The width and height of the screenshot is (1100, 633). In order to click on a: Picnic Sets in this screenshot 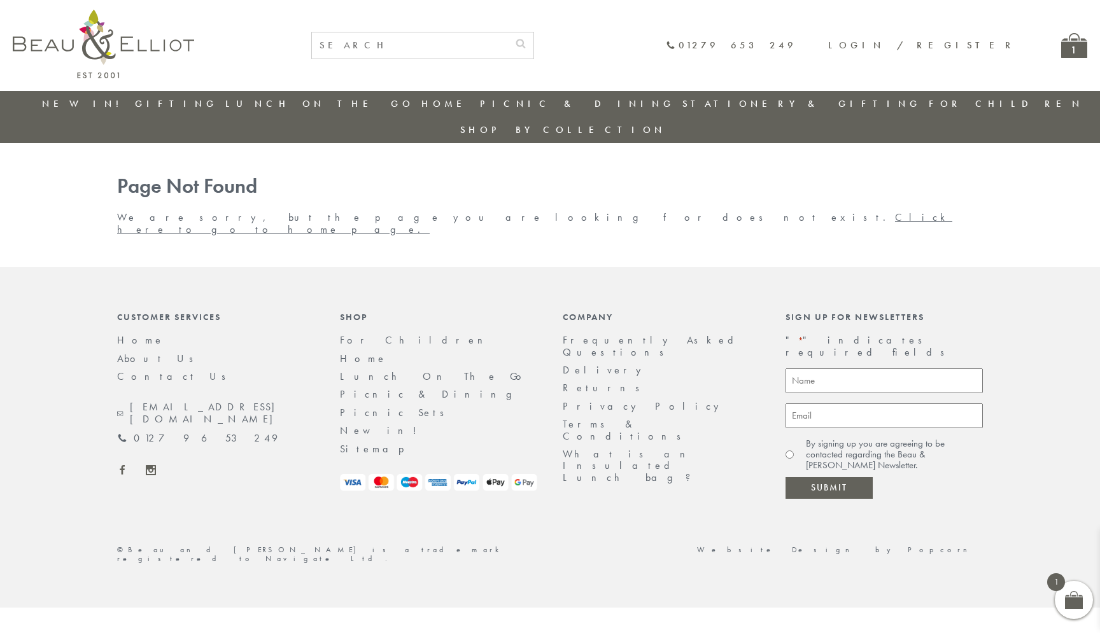, I will do `click(396, 412)`.